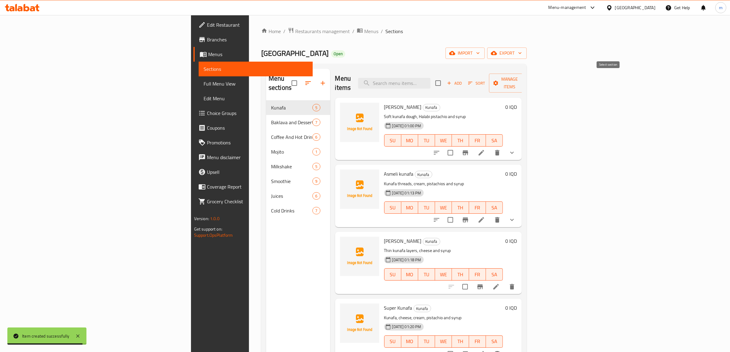 The image size is (730, 352). I want to click on span: Select all sections, so click(294, 83).